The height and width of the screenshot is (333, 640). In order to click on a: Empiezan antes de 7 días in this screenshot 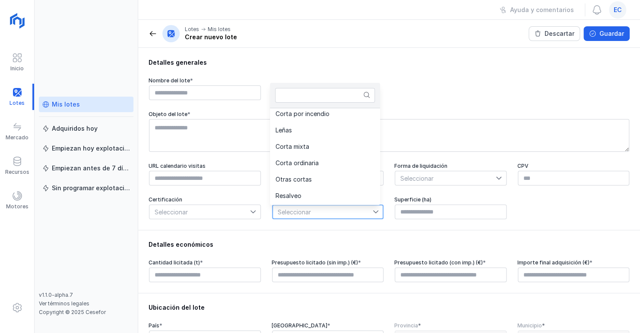, I will do `click(86, 168)`.